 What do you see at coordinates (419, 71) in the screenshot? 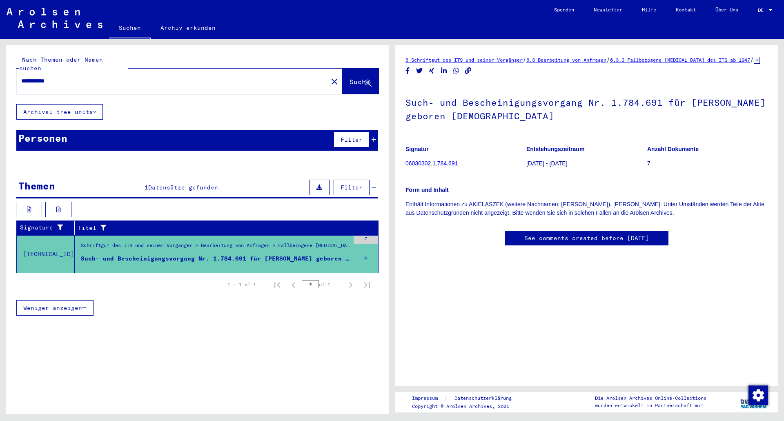
I see `button: Share on Twitter` at bounding box center [419, 71].